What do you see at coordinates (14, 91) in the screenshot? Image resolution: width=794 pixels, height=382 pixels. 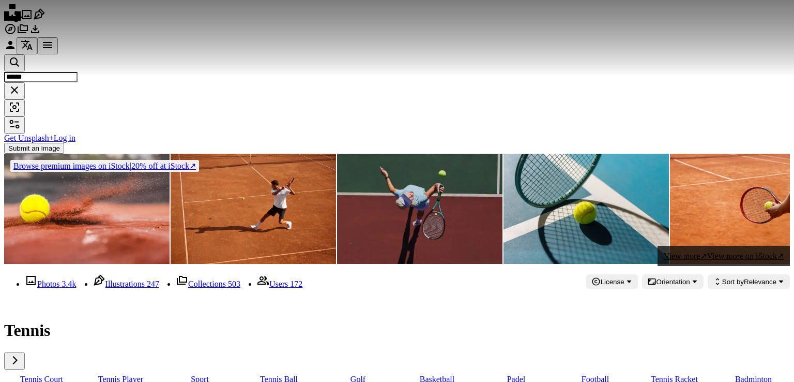 I see `button: Clear` at bounding box center [14, 91].